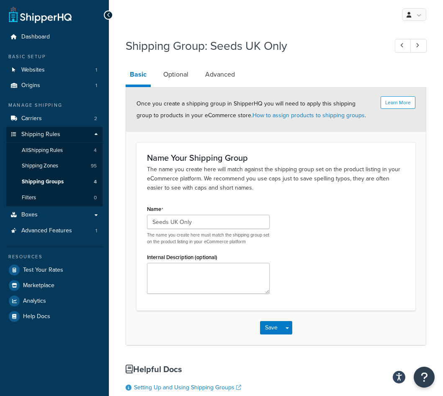 The width and height of the screenshot is (443, 396). Describe the element at coordinates (54, 215) in the screenshot. I see `a: Boxes` at that location.